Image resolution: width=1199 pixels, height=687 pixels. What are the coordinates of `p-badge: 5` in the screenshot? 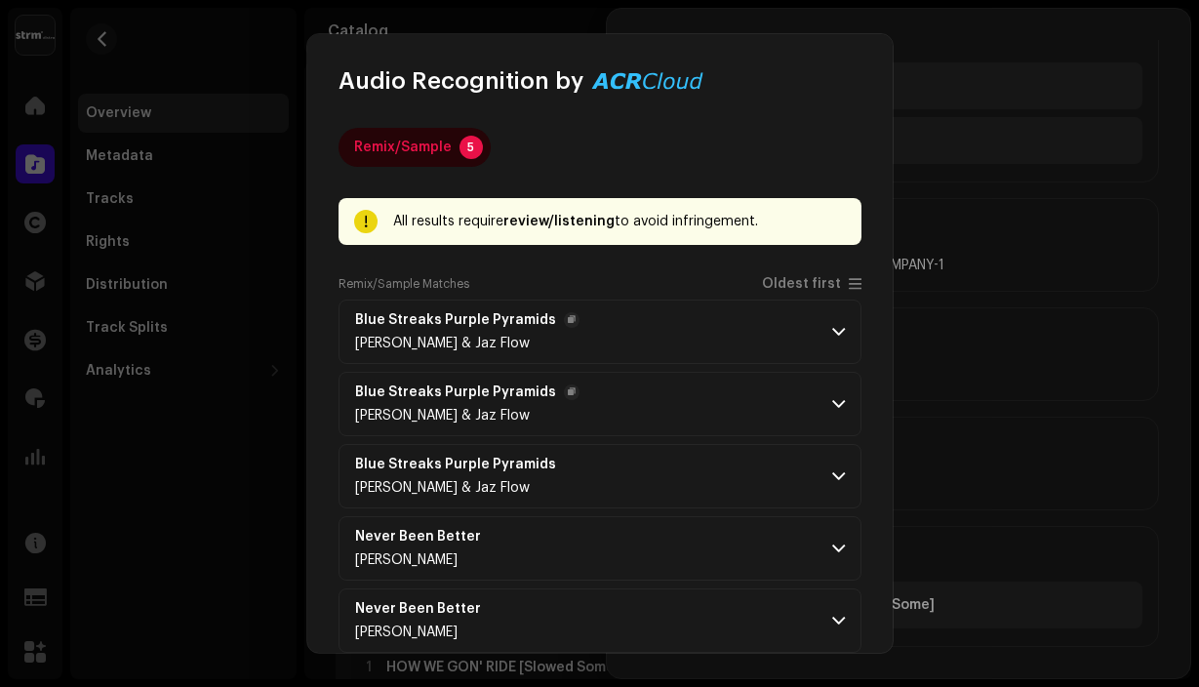 It's located at (471, 147).